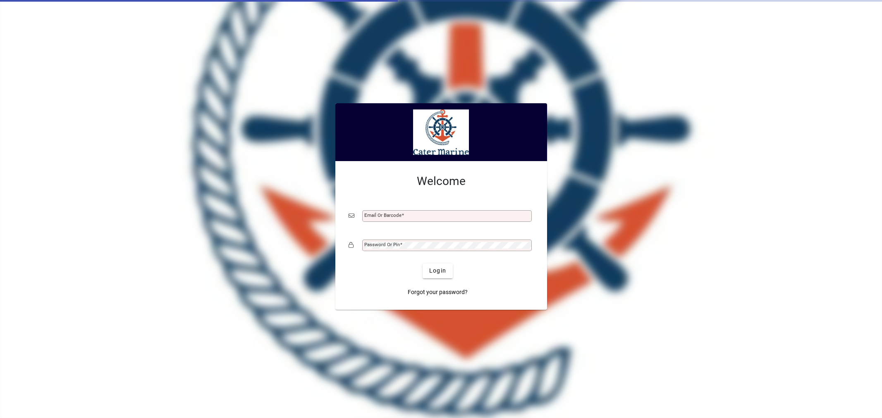 This screenshot has width=882, height=418. What do you see at coordinates (437, 293) in the screenshot?
I see `a: Forgot your password?` at bounding box center [437, 293].